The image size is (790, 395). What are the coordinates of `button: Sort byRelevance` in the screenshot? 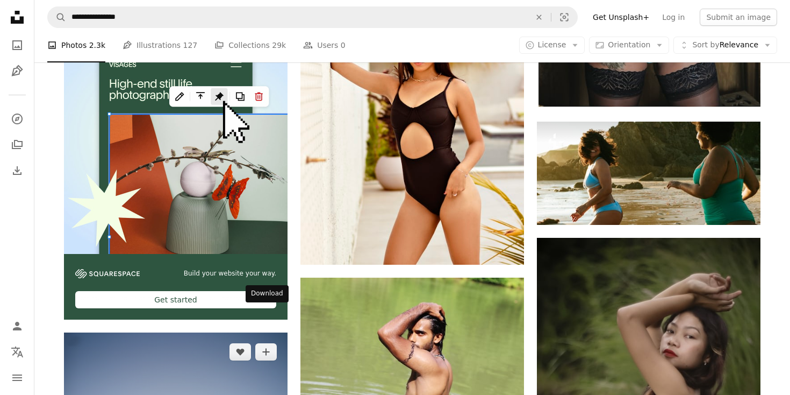 It's located at (725, 45).